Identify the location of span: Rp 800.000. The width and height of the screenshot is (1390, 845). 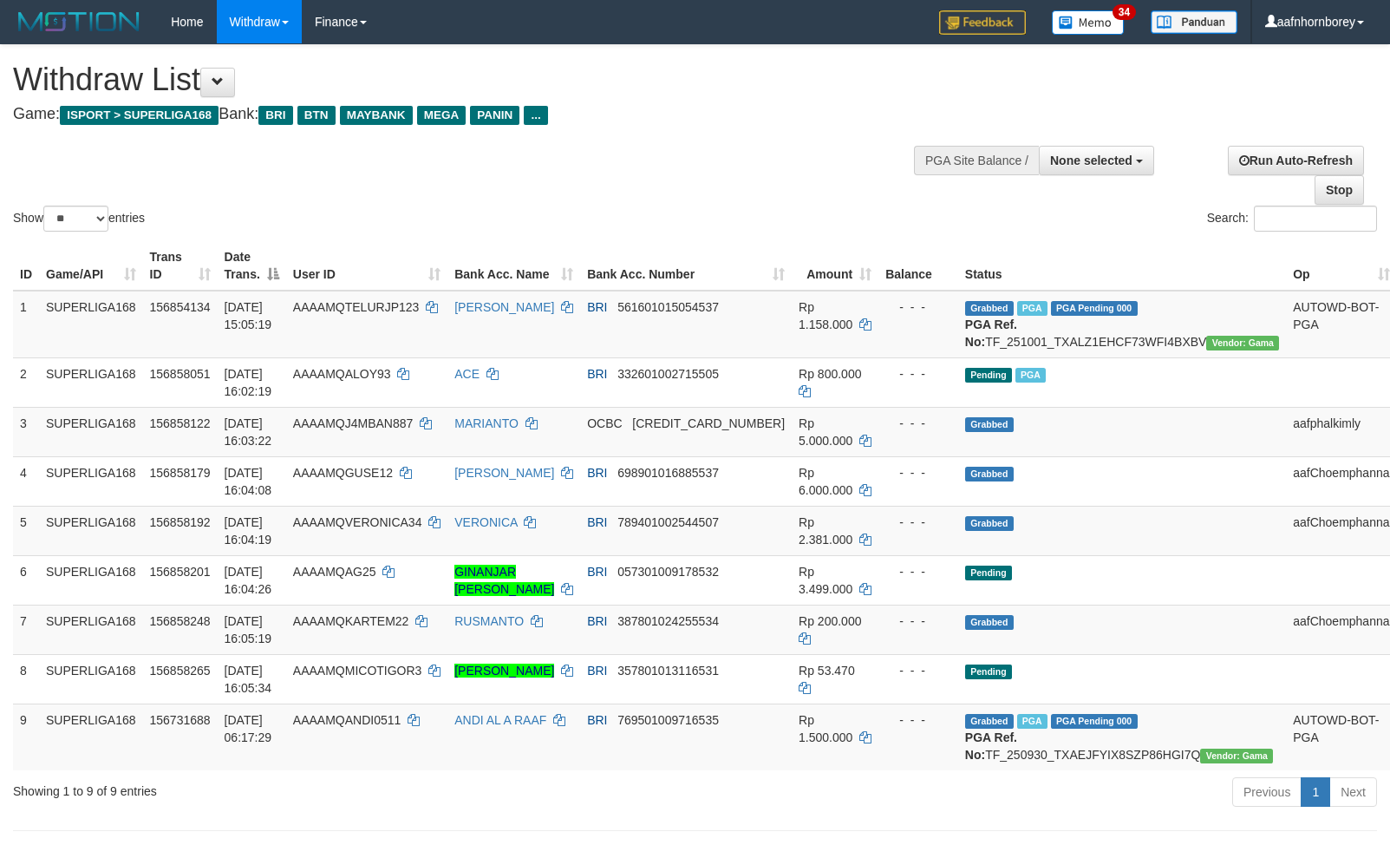
(830, 374).